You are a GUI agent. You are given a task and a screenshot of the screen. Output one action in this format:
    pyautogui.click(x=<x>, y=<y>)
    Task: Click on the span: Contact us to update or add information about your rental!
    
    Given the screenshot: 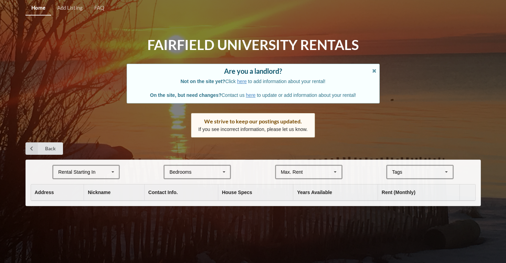 What is the action you would take?
    pyautogui.click(x=253, y=95)
    